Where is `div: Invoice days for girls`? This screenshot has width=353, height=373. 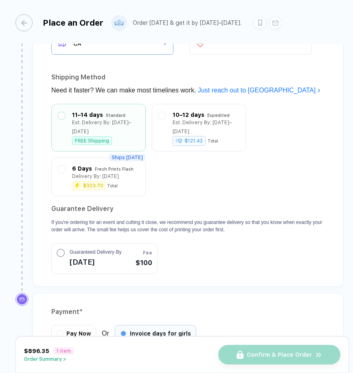
div: Invoice days for girls is located at coordinates (156, 334).